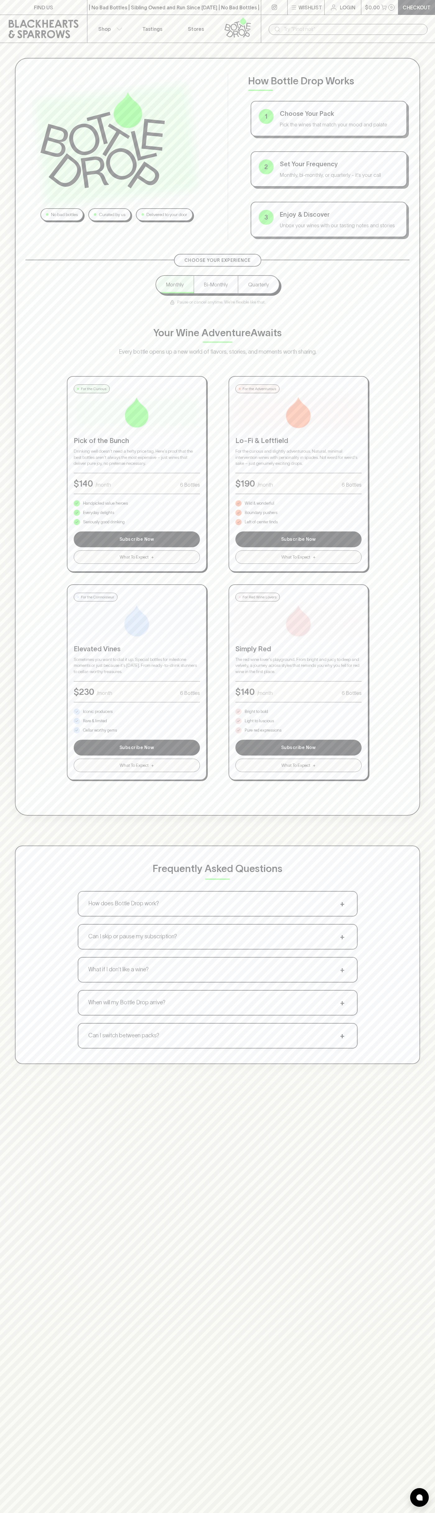 The height and width of the screenshot is (1513, 435). I want to click on p: Shop, so click(105, 29).